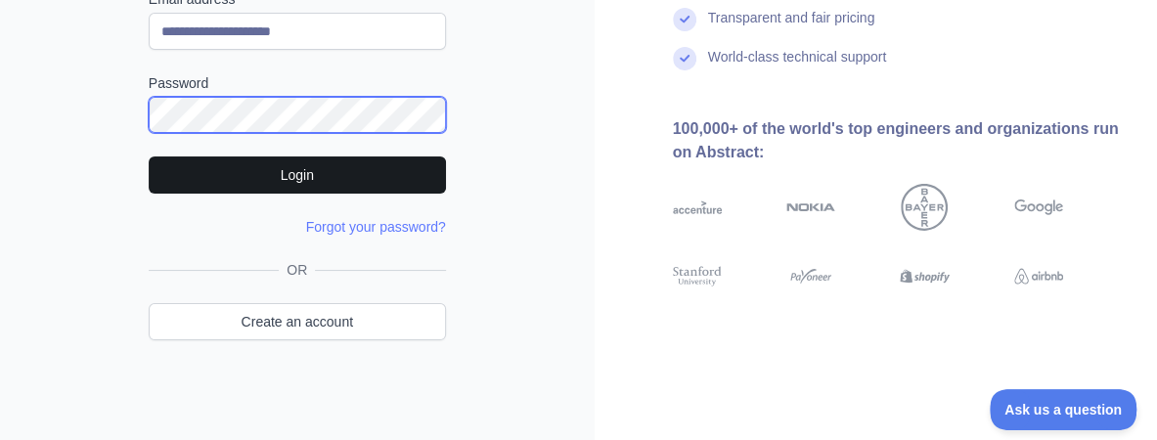 The image size is (1157, 440). What do you see at coordinates (297, 83) in the screenshot?
I see `label: Password` at bounding box center [297, 83].